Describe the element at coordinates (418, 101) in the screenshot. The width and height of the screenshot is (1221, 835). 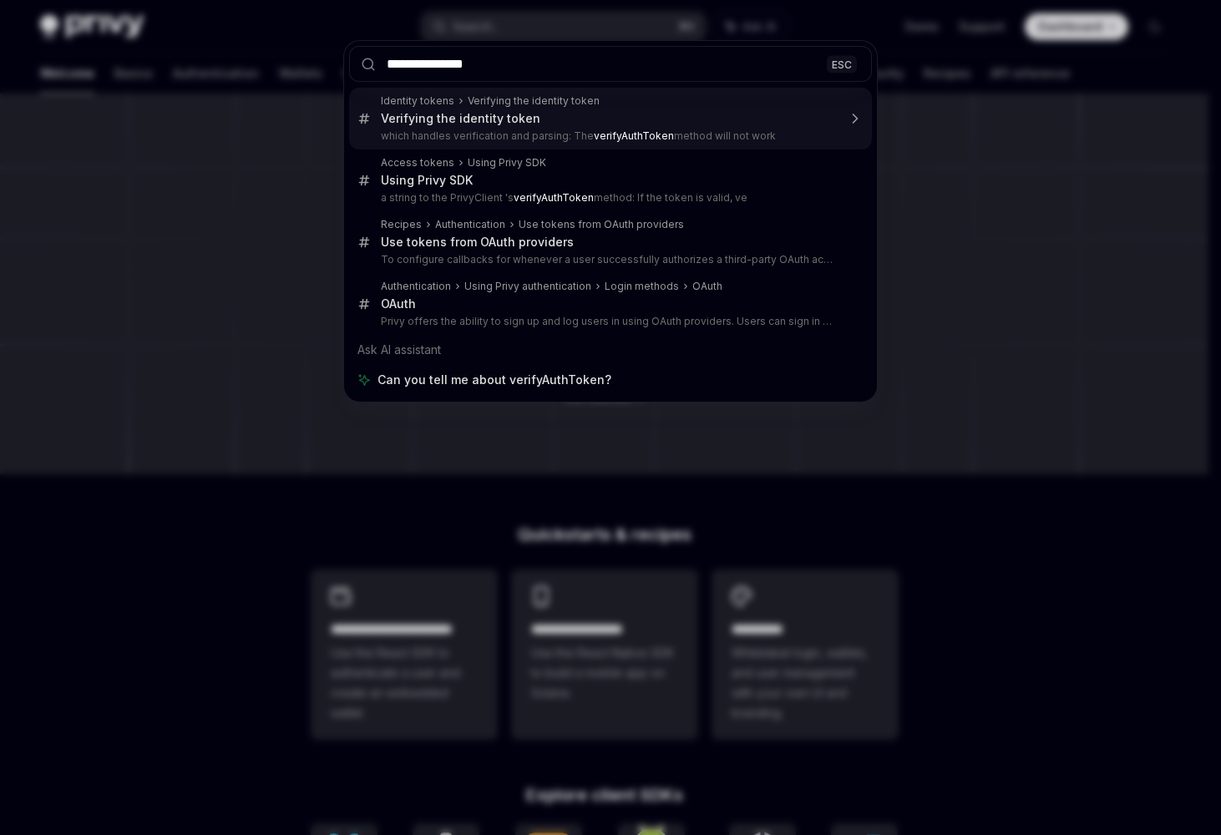
I see `div: Identity tokens` at that location.